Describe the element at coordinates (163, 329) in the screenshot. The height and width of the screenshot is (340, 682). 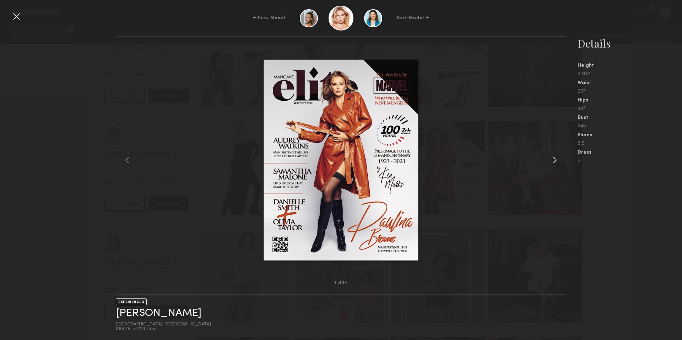
I see `div: $100/hr • $720/day` at that location.